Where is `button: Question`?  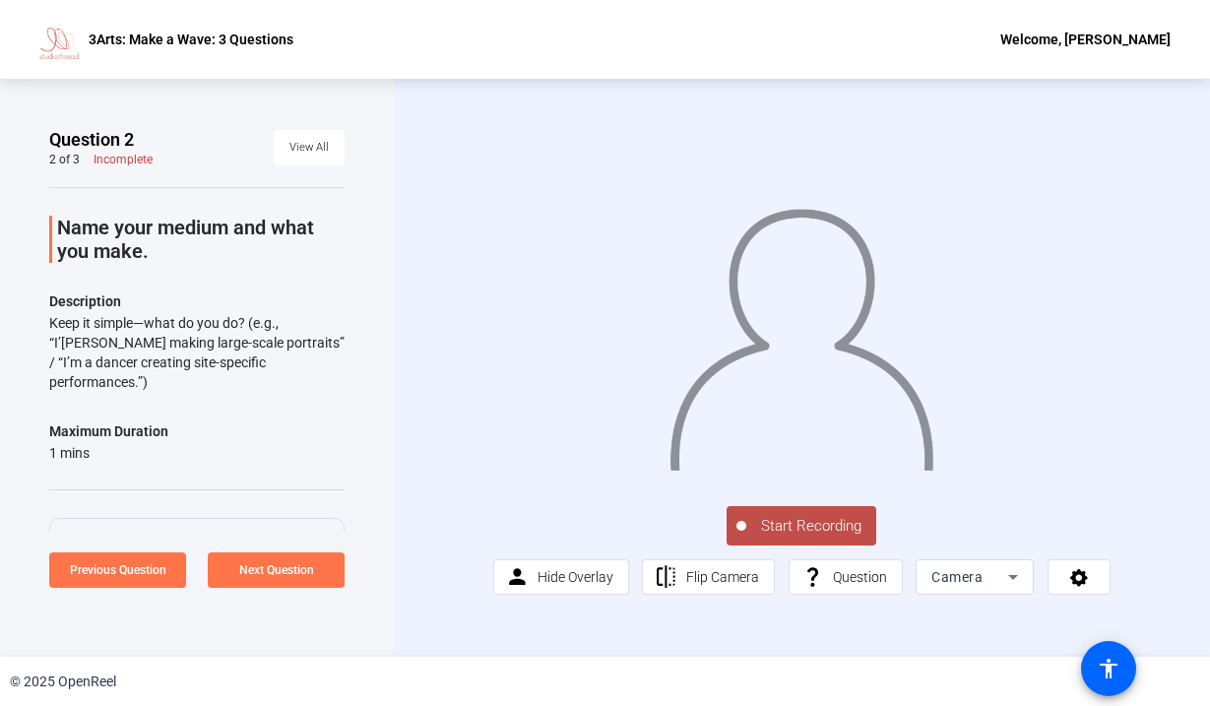
button: Question is located at coordinates (845, 577).